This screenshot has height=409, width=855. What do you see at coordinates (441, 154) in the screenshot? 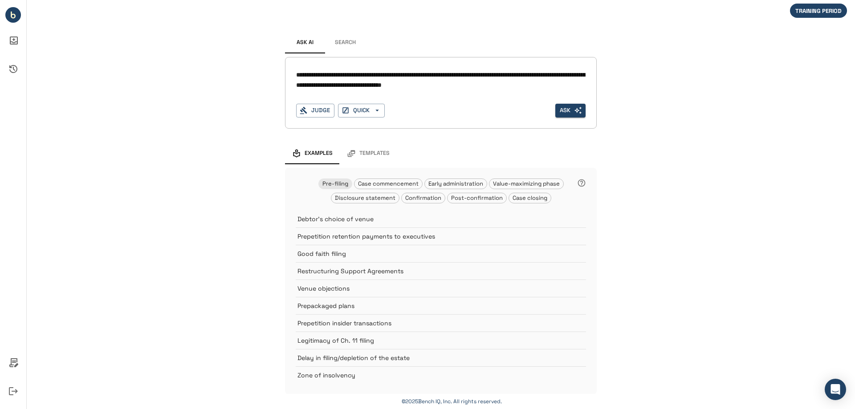
I see `div: examples and templates tabs` at bounding box center [441, 154].